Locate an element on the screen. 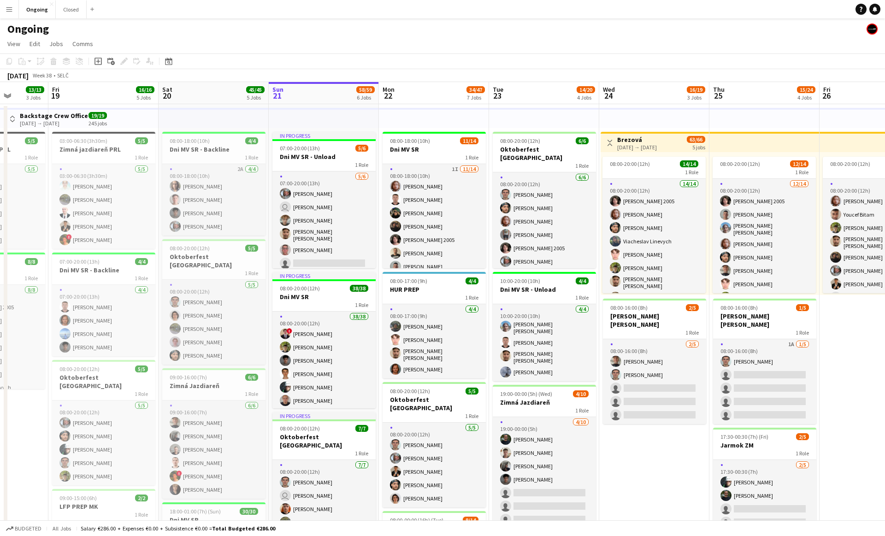 This screenshot has width=885, height=536. span: 30/30 is located at coordinates (249, 511).